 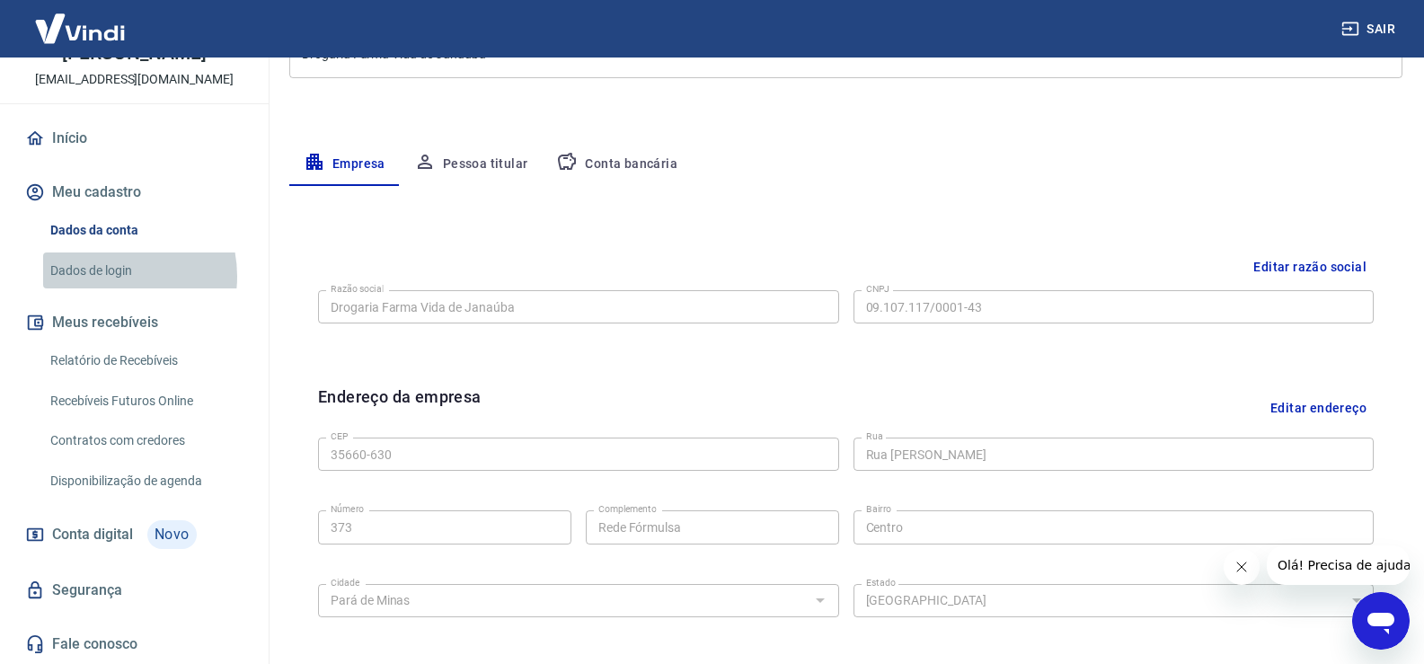 What do you see at coordinates (357, 288) in the screenshot?
I see `label: Razão social` at bounding box center [357, 288].